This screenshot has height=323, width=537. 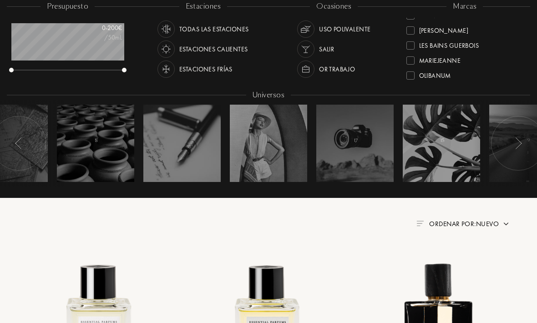 I want to click on img: usage_occasion_work_white.svg, so click(x=306, y=69).